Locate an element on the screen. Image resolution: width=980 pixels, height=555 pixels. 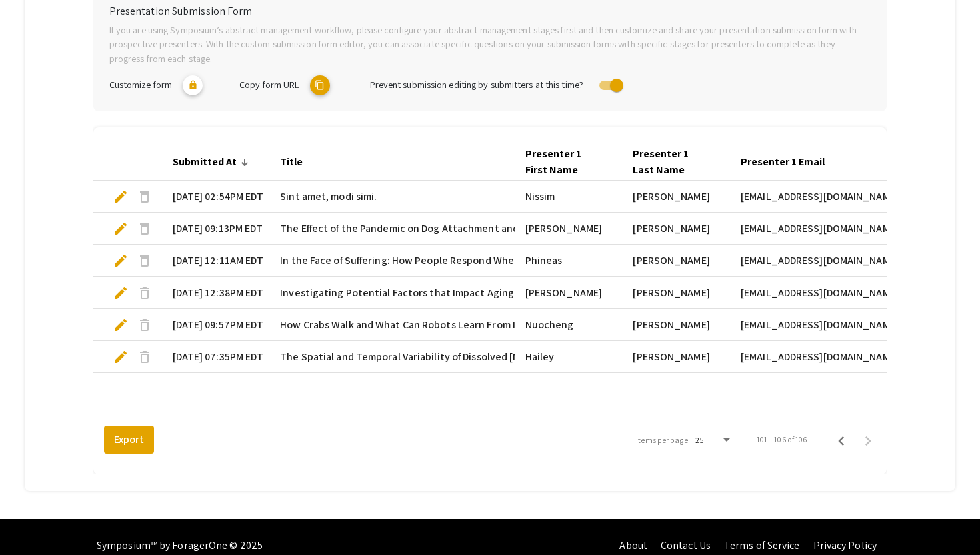
span: Sint amet, modi simi. is located at coordinates (328, 197).